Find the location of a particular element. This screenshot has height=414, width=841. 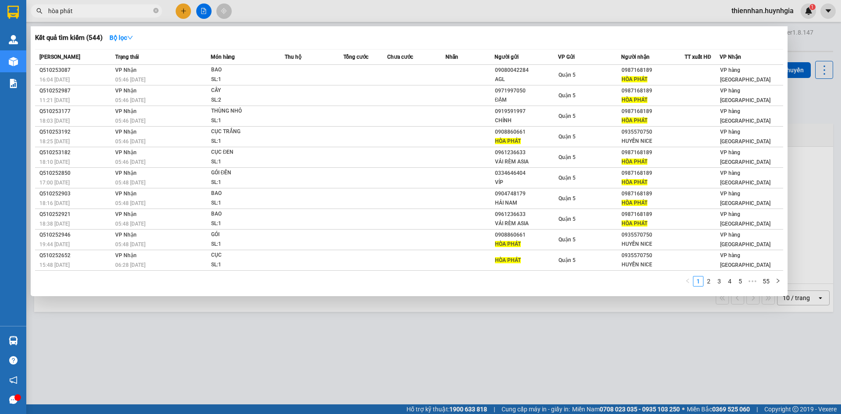

a: 3 is located at coordinates (719, 281).